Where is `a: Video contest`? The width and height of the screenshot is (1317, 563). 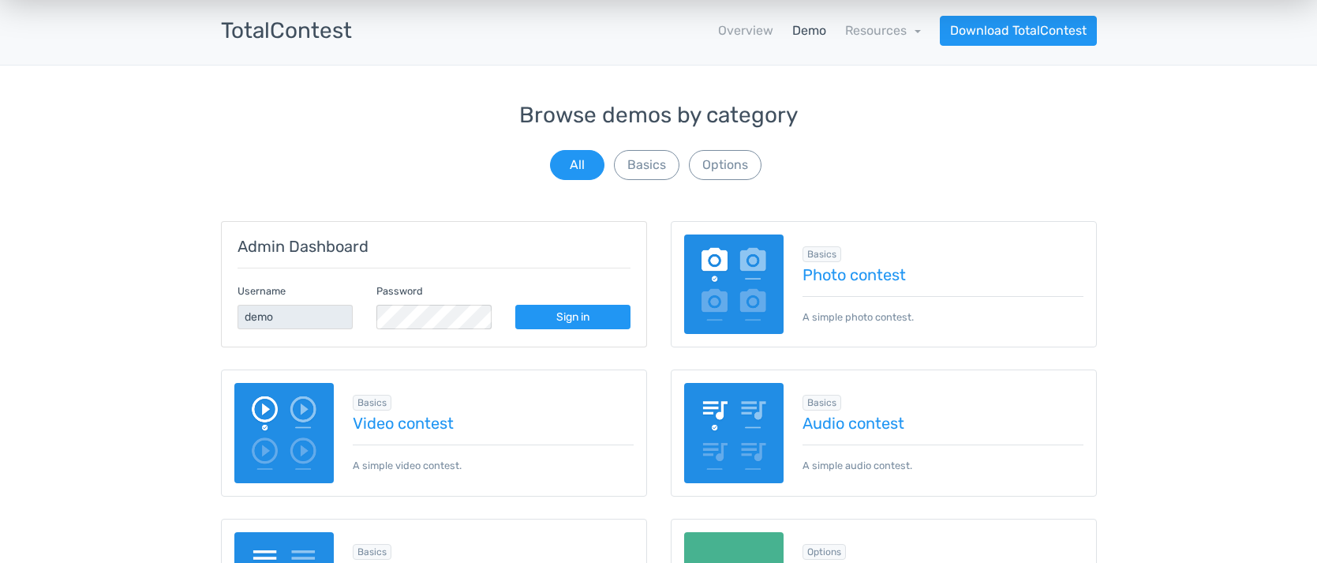
a: Video contest is located at coordinates (493, 423).